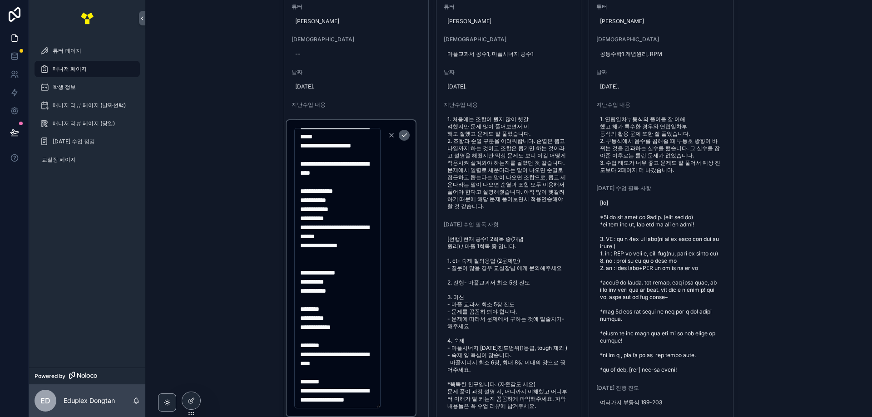 This screenshot has width=872, height=417. Describe the element at coordinates (509, 54) in the screenshot. I see `span: 마플교과서 공수1, 마플시너지 공수1` at that location.